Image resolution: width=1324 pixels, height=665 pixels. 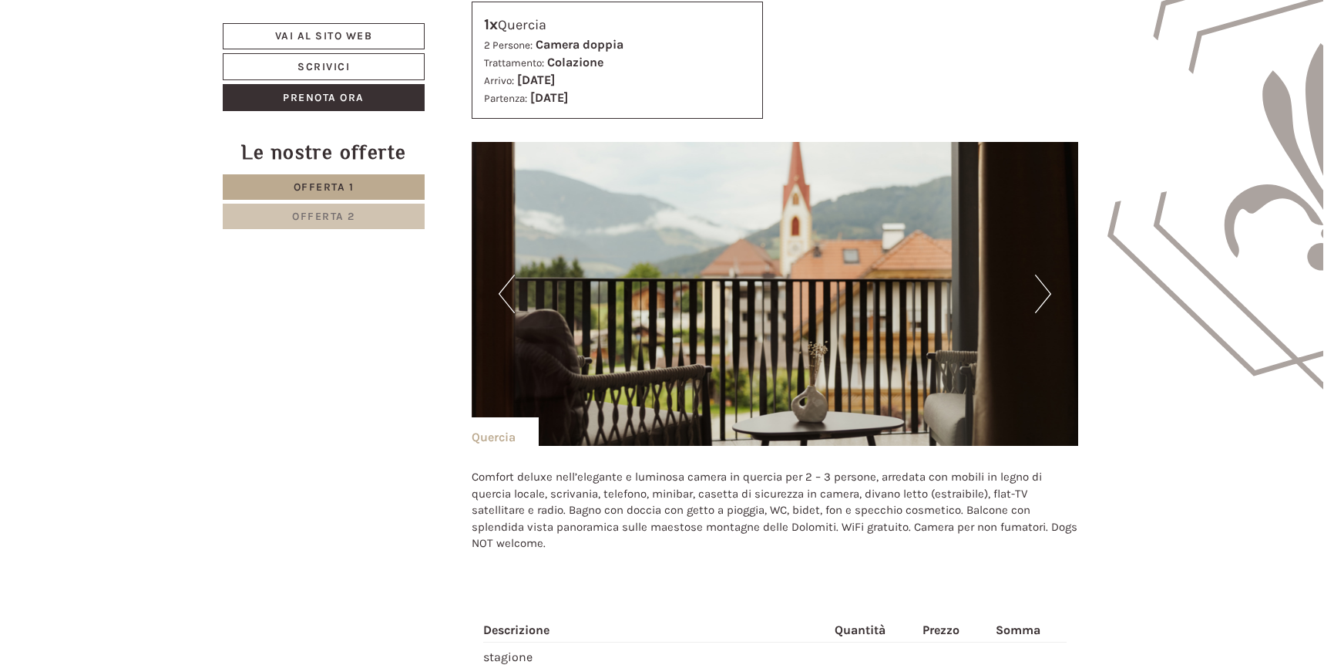 What do you see at coordinates (580, 44) in the screenshot?
I see `b: Camera doppia` at bounding box center [580, 44].